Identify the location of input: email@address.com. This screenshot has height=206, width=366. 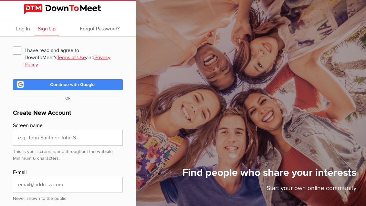
(68, 184).